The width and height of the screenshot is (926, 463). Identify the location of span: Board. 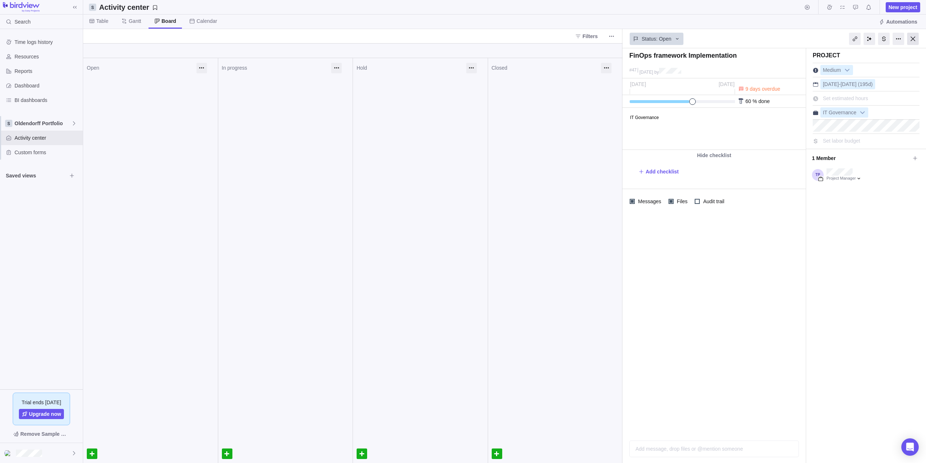
(169, 21).